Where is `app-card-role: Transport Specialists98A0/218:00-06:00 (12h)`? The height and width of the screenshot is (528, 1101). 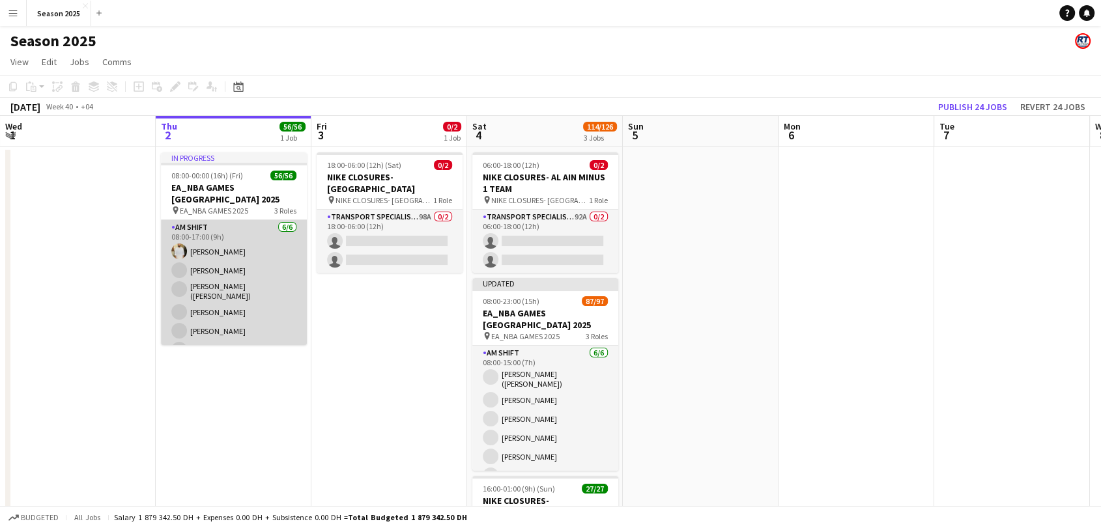 app-card-role: Transport Specialists98A0/218:00-06:00 (12h) is located at coordinates (389, 241).